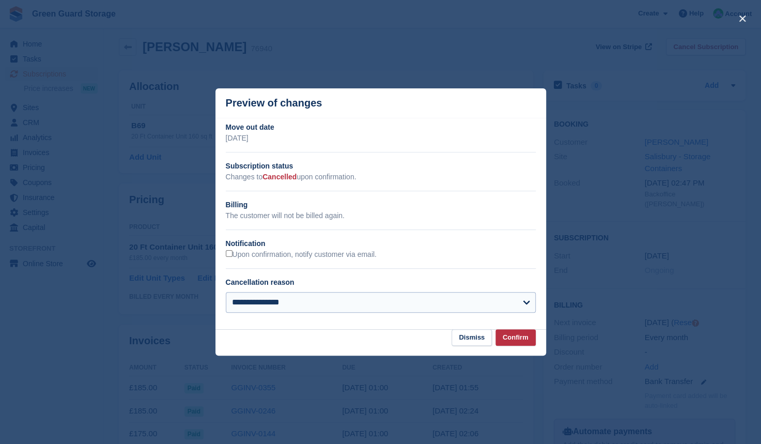  What do you see at coordinates (472, 337) in the screenshot?
I see `button: Dismiss` at bounding box center [472, 337].